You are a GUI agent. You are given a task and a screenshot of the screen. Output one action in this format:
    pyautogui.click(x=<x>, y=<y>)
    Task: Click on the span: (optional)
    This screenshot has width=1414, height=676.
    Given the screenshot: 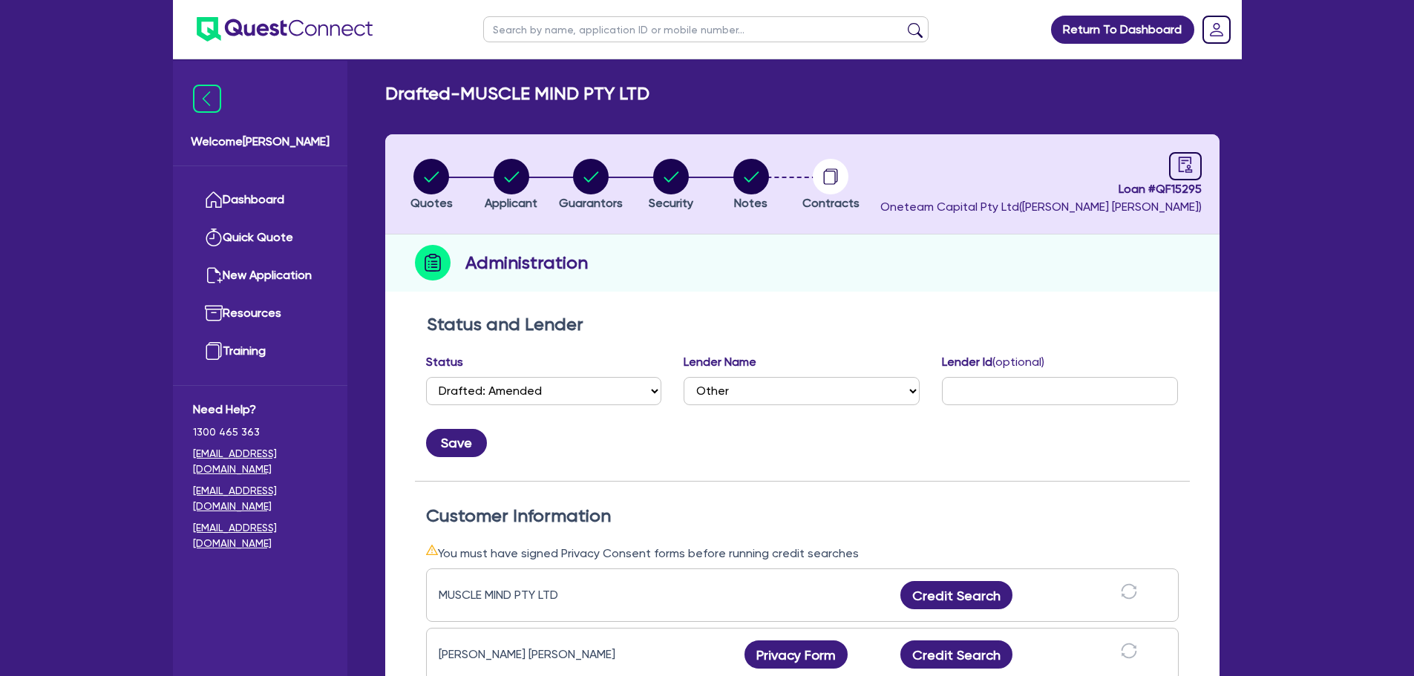 What is the action you would take?
    pyautogui.click(x=1018, y=361)
    